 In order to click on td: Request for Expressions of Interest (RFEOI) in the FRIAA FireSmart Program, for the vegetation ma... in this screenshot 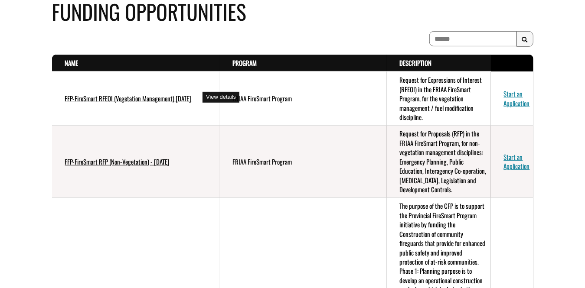, I will do `click(439, 98)`.